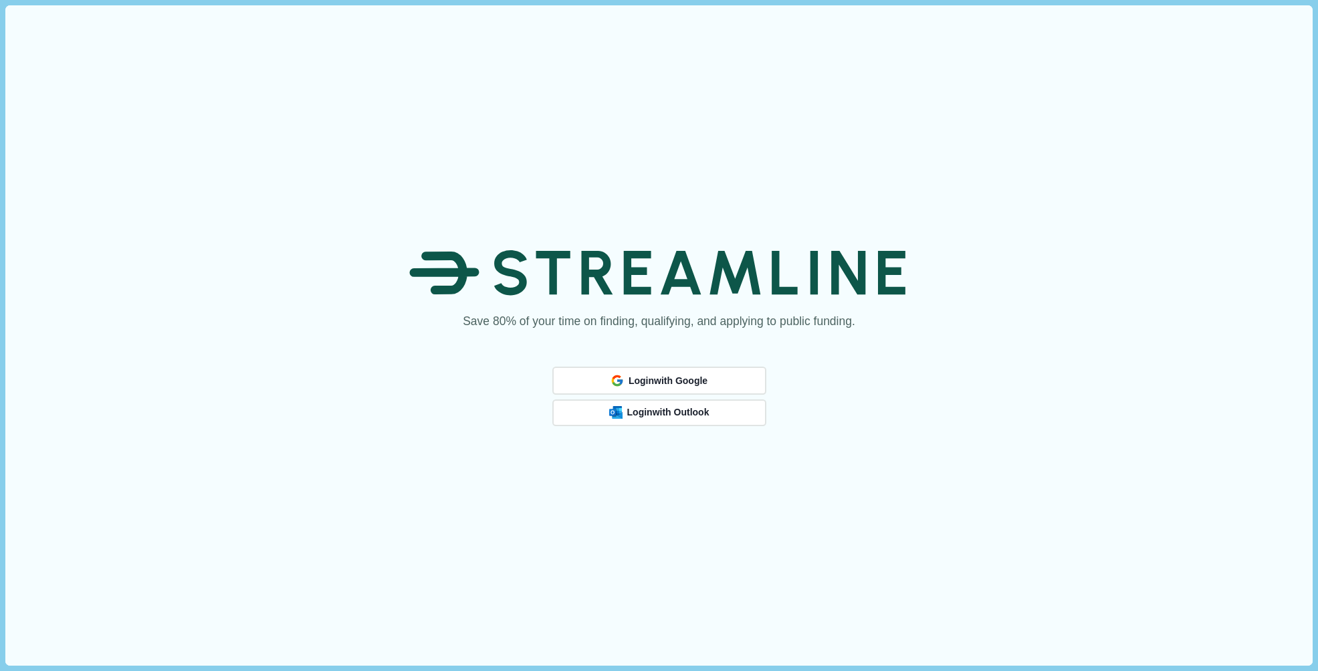  What do you see at coordinates (616, 412) in the screenshot?
I see `img: Outlook Logo` at bounding box center [616, 412].